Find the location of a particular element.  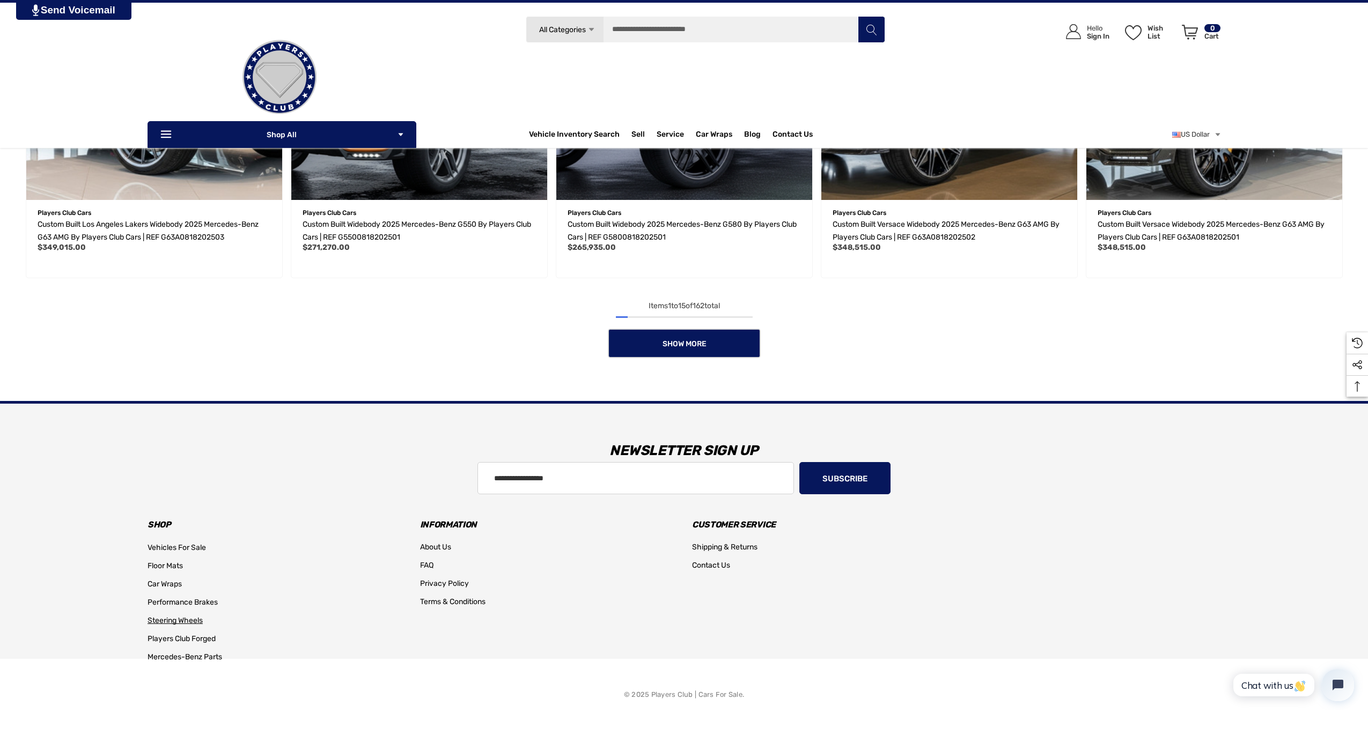

a: Wish List Wish List is located at coordinates (1148, 32).